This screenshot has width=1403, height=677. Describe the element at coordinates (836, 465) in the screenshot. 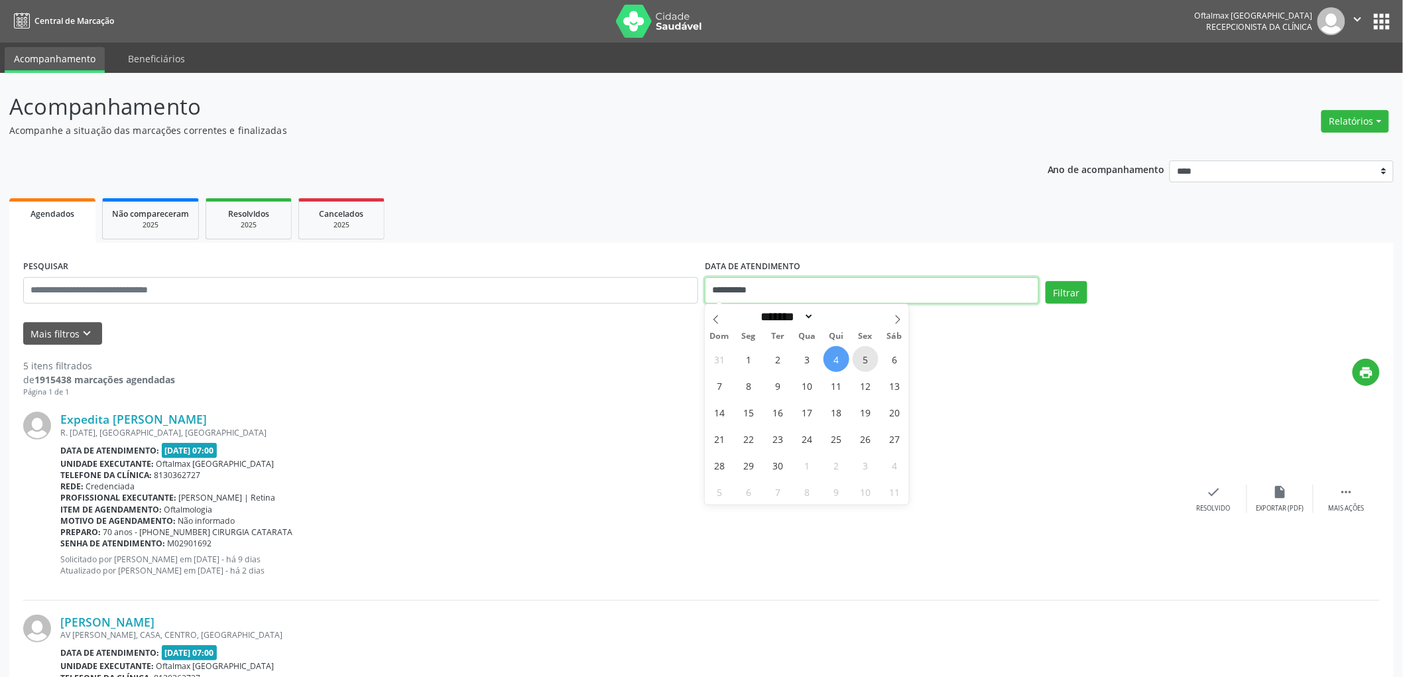

I see `span: Outubro 2, 2025` at that location.